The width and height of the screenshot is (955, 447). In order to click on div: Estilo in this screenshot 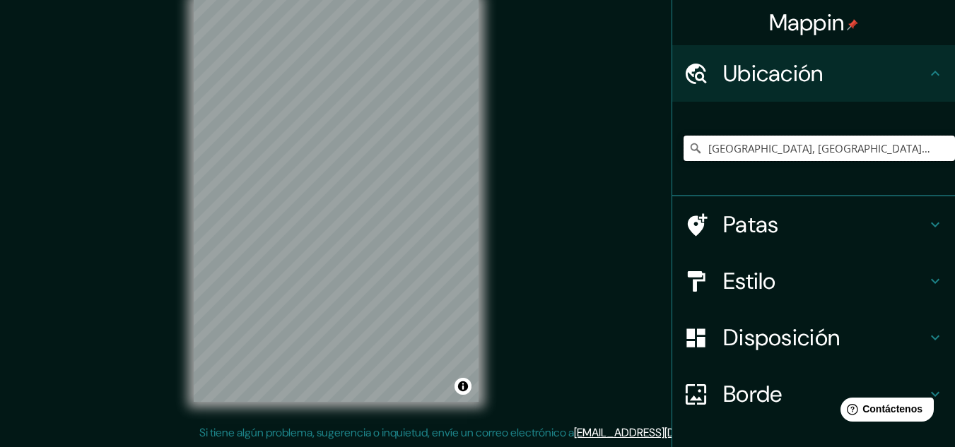, I will do `click(814, 281)`.